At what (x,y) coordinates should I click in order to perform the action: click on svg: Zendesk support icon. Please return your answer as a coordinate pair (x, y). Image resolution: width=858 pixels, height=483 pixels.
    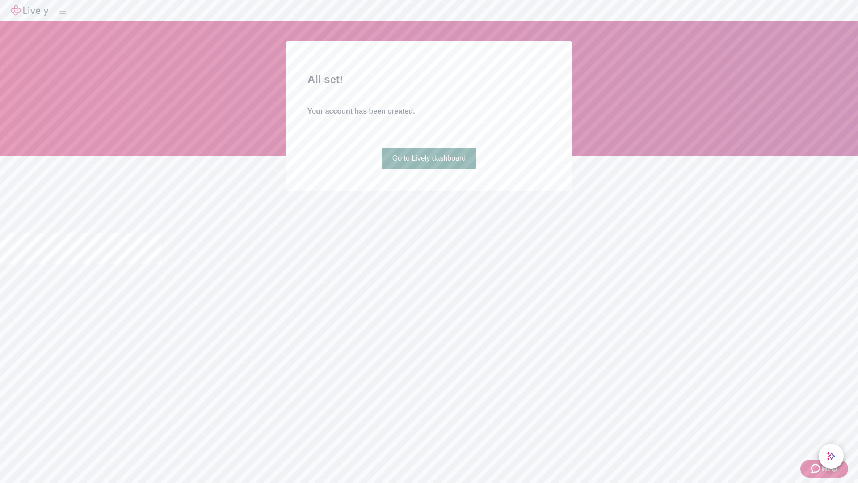
    Looking at the image, I should click on (817, 468).